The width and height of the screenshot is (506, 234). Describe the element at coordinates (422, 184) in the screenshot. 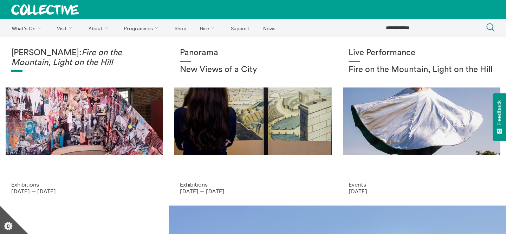

I see `p: Events` at that location.